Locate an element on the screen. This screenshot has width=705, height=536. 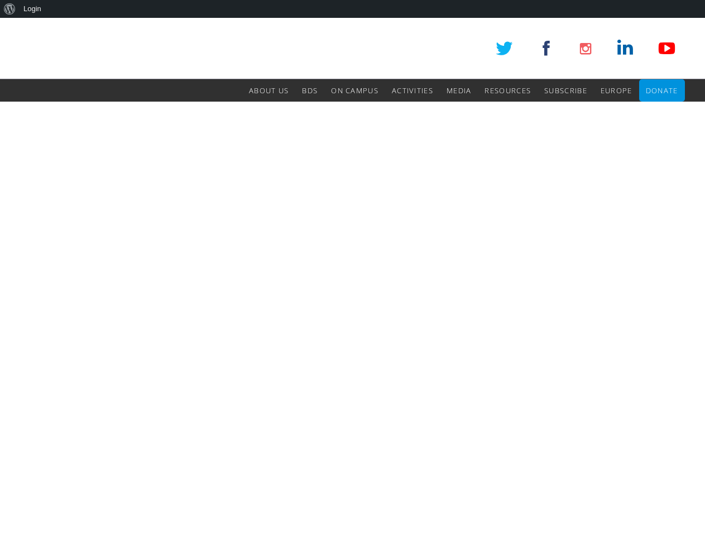
span: Donate is located at coordinates (662, 90).